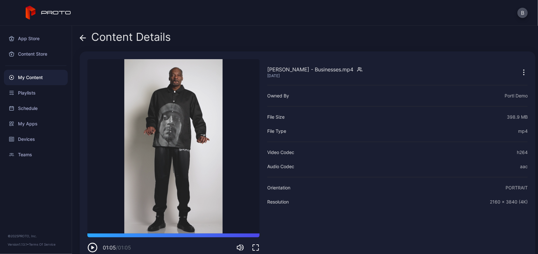 Image resolution: width=538 pixels, height=254 pixels. Describe the element at coordinates (36, 154) in the screenshot. I see `div: Teams` at that location.